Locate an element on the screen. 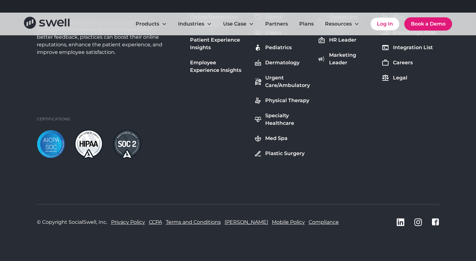 This screenshot has height=261, width=476. a: Specialty Healthcare is located at coordinates (282, 119).